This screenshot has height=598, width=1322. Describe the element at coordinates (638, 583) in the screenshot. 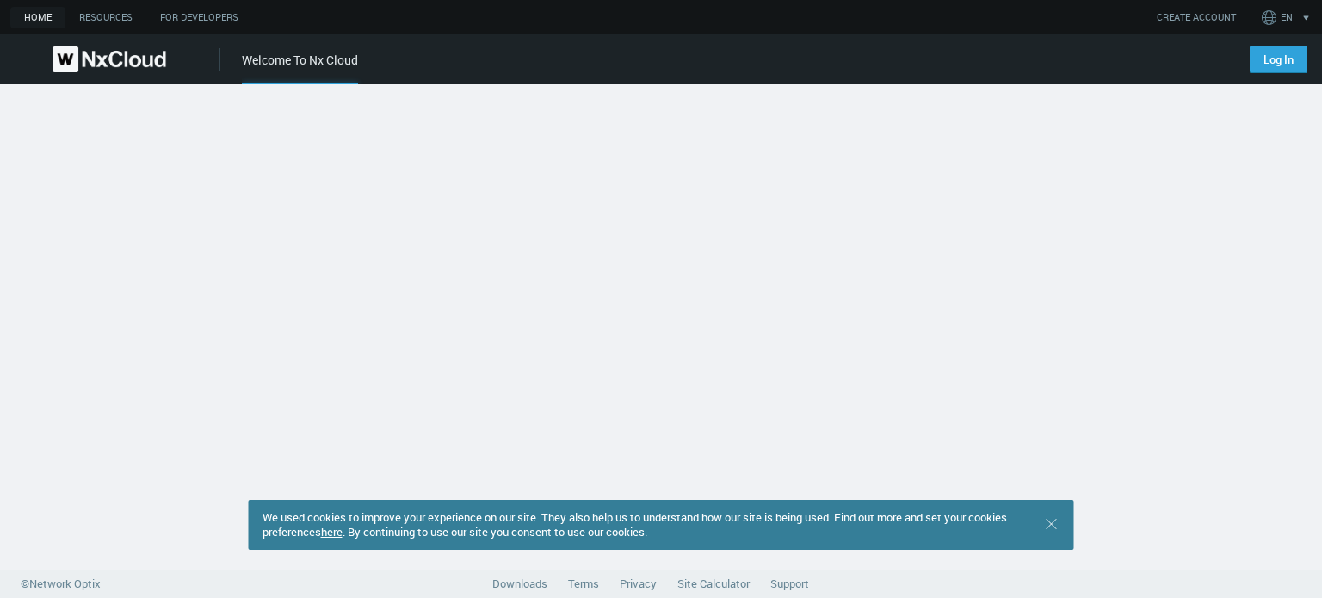

I see `a: Privacy` at that location.